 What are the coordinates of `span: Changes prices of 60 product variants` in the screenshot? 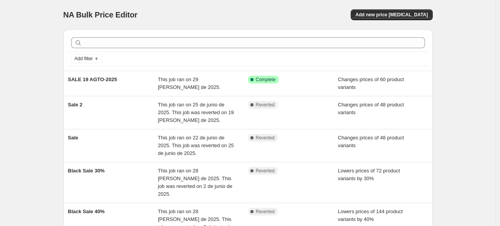 It's located at (371, 83).